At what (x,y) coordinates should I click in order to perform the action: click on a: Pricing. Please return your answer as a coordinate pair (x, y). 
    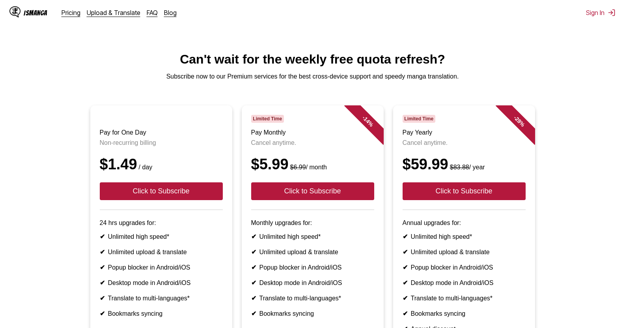
    Looking at the image, I should click on (71, 13).